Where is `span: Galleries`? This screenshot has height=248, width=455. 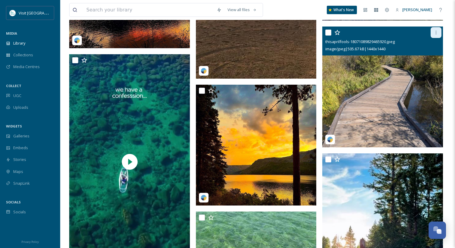
span: Galleries is located at coordinates (21, 136).